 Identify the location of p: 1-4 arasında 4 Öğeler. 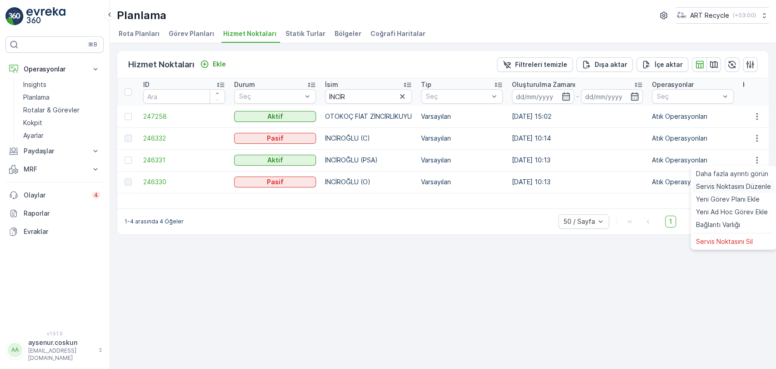
(154, 222).